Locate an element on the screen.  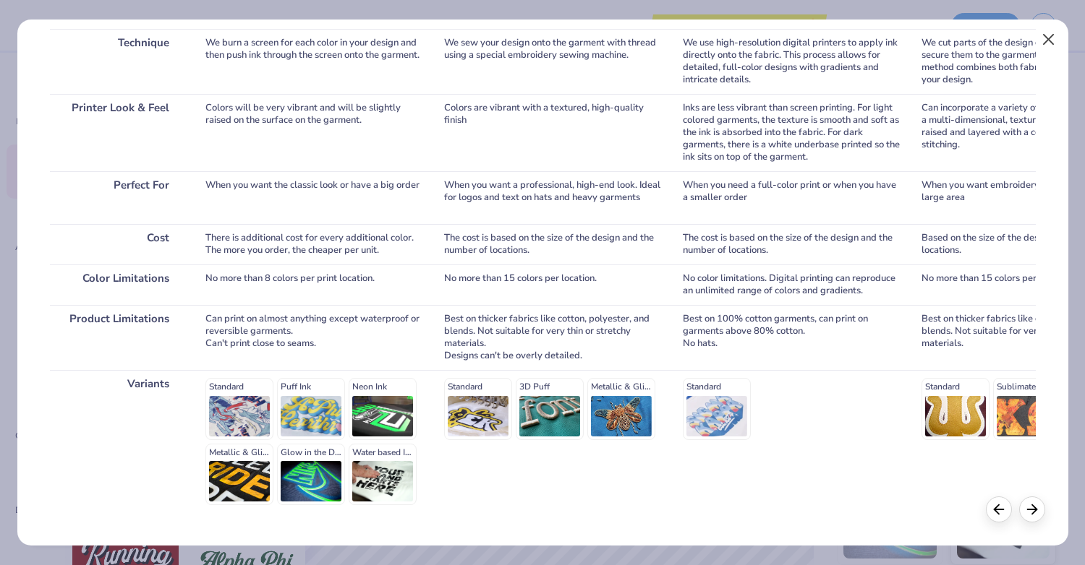
div: We use high-resolution digital printers to apply ink directly onto the fabric. This process allow... is located at coordinates (791, 61).